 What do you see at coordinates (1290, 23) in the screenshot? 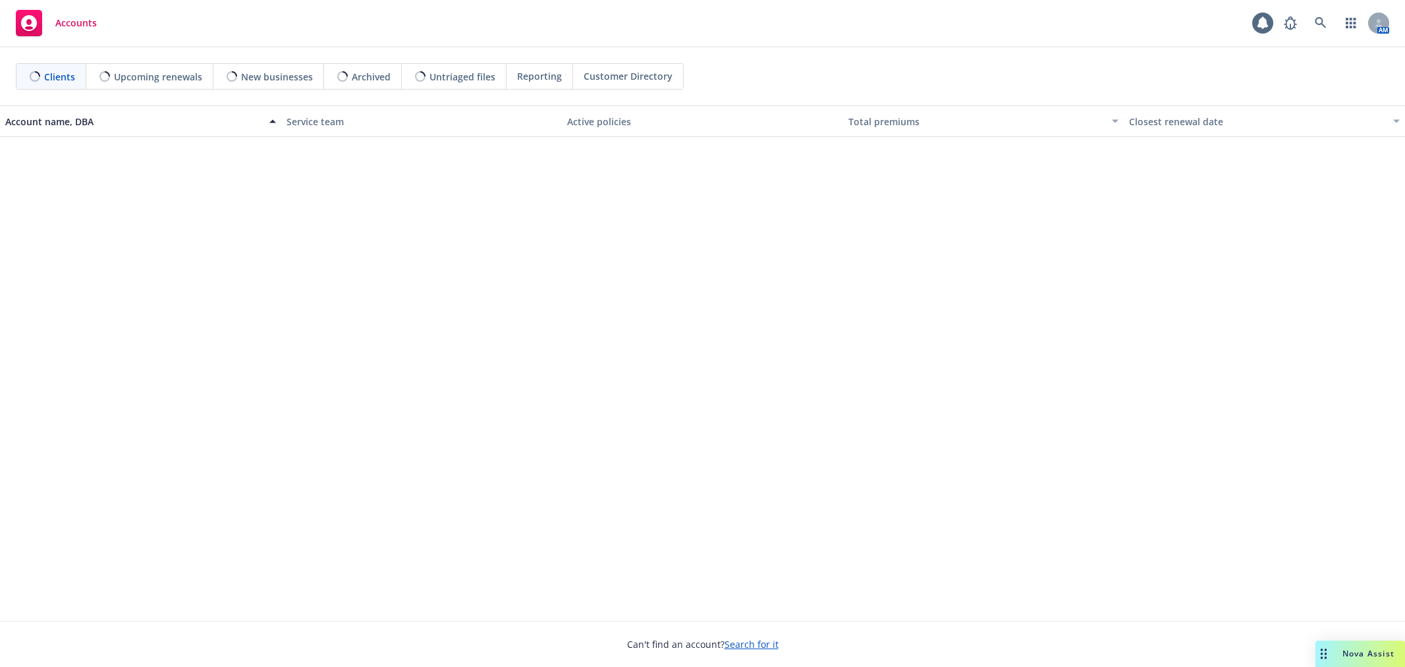
I see `a: Report a Bug` at bounding box center [1290, 23].